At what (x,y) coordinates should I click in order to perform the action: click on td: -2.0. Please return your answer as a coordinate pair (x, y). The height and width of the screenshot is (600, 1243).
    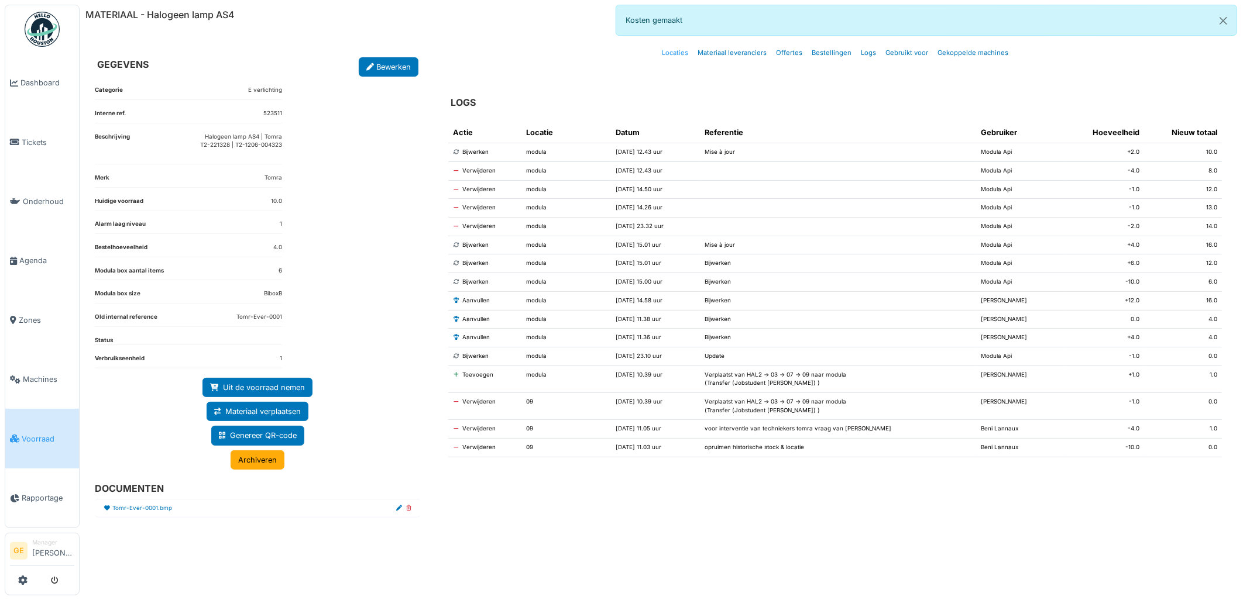
    Looking at the image, I should click on (1104, 227).